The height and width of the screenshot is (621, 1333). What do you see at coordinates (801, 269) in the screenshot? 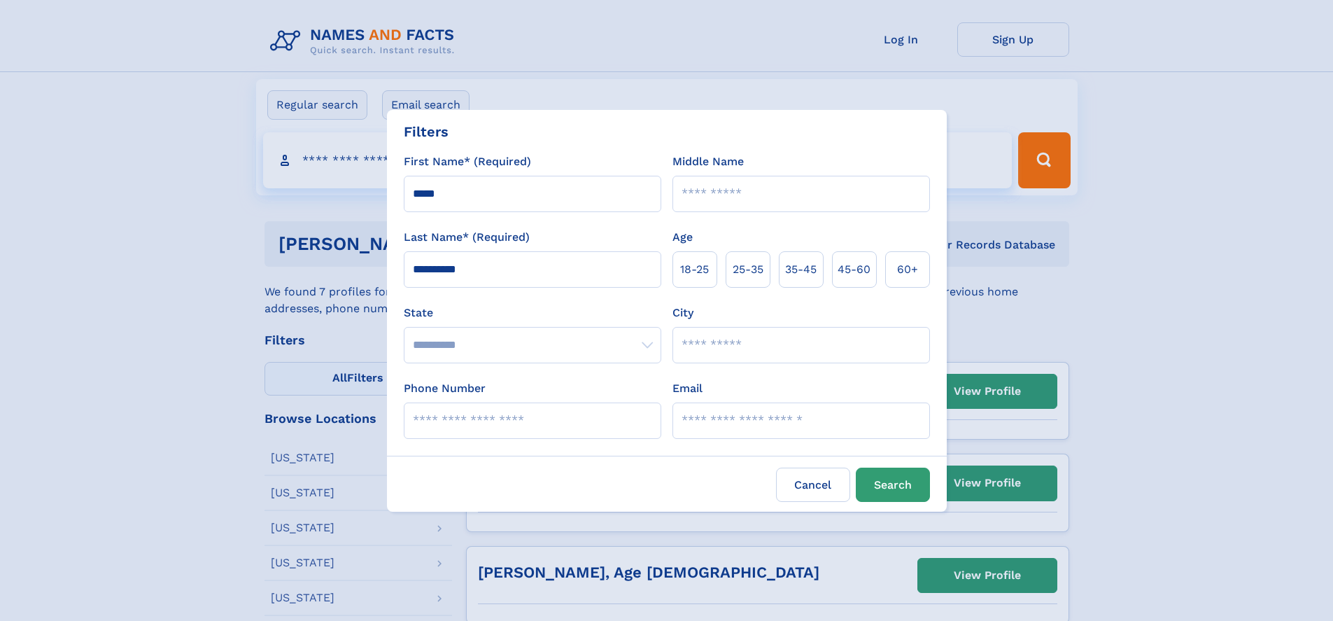
I see `span: 35‑45` at bounding box center [801, 269].